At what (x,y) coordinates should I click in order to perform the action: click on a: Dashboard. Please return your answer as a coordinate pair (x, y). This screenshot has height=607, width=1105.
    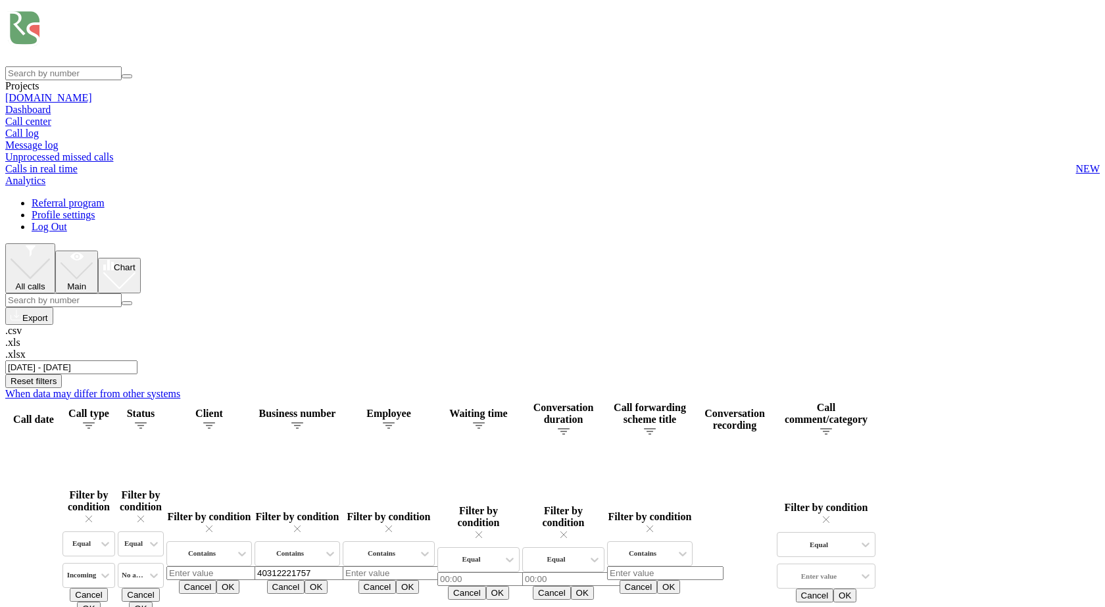
    Looking at the image, I should click on (28, 109).